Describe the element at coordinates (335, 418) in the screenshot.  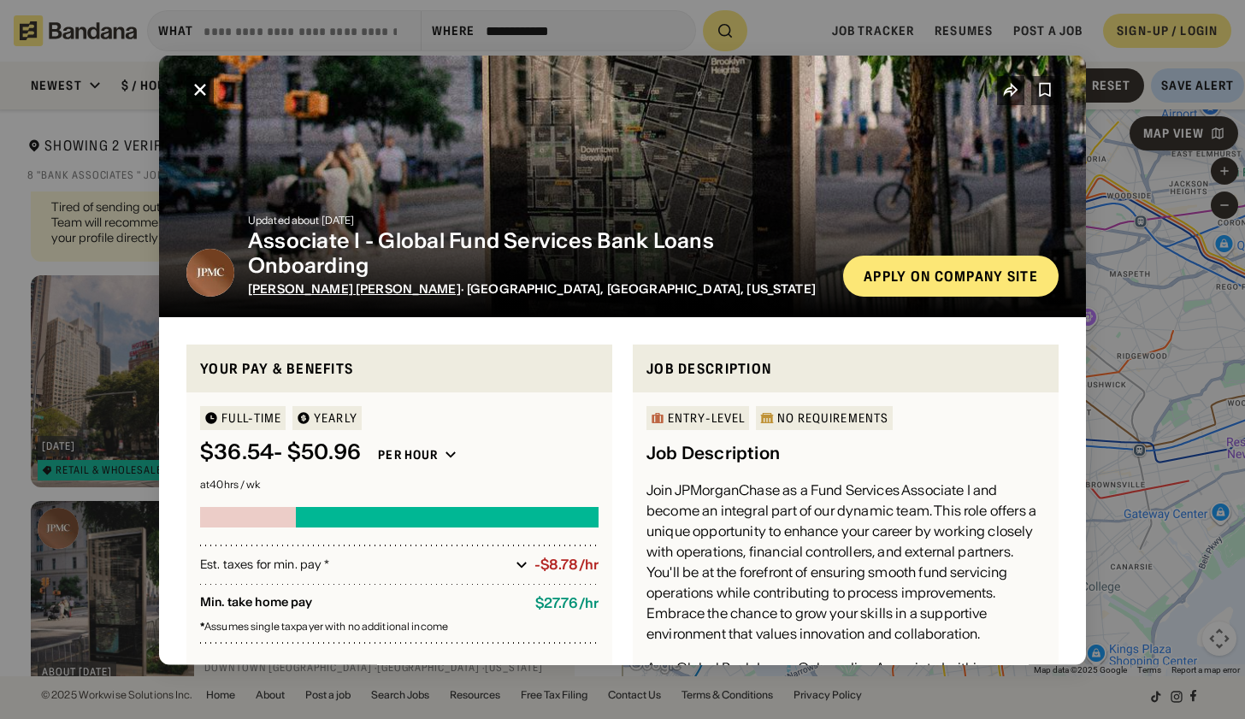
I see `div: YEARLY` at that location.